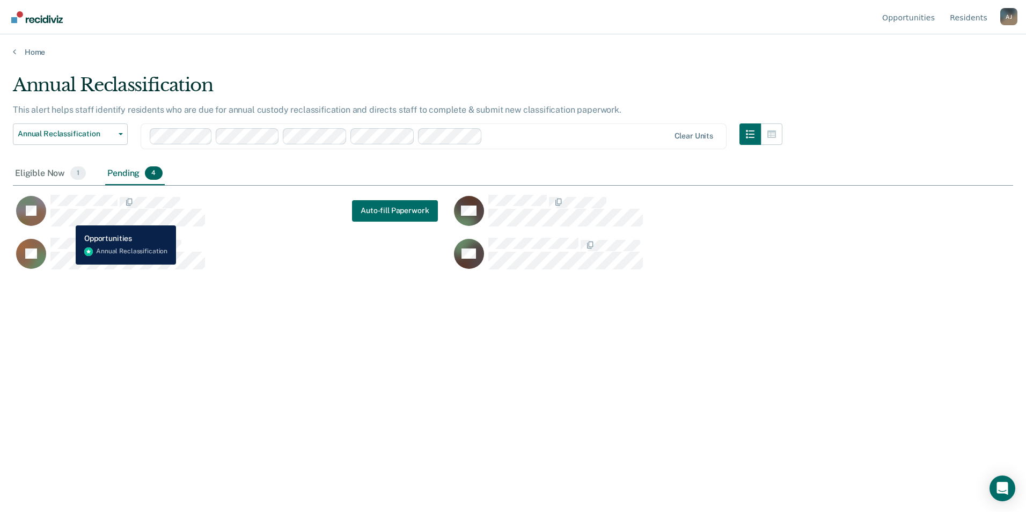 The image size is (1026, 512). I want to click on div: CaseloadOpportunityCell-00541298, so click(670, 259).